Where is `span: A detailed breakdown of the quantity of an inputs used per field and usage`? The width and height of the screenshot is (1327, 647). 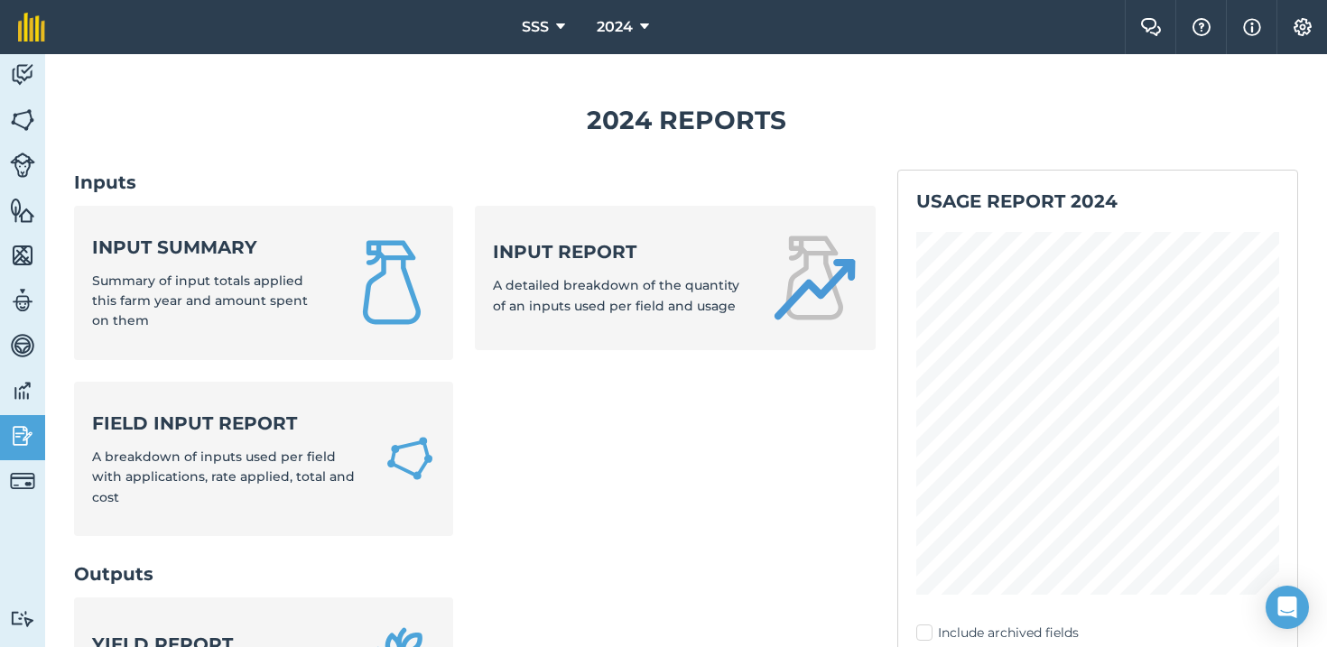
span: A detailed breakdown of the quantity of an inputs used per field and usage is located at coordinates (616, 295).